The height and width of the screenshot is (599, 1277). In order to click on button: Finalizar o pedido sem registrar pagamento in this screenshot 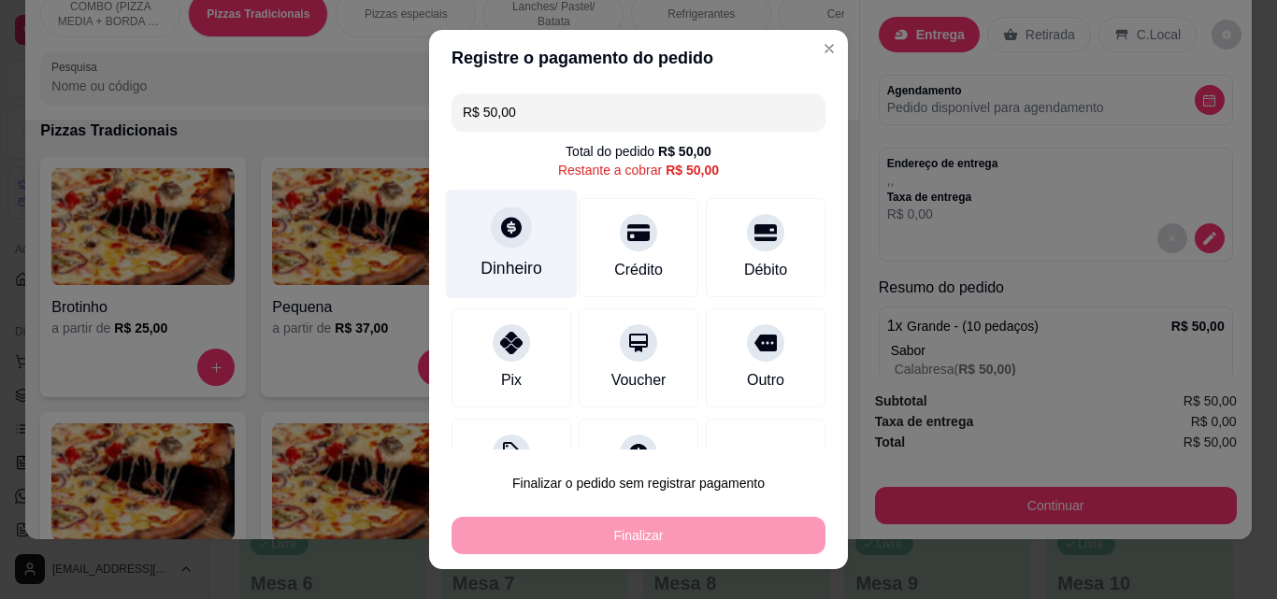, I will do `click(639, 483)`.